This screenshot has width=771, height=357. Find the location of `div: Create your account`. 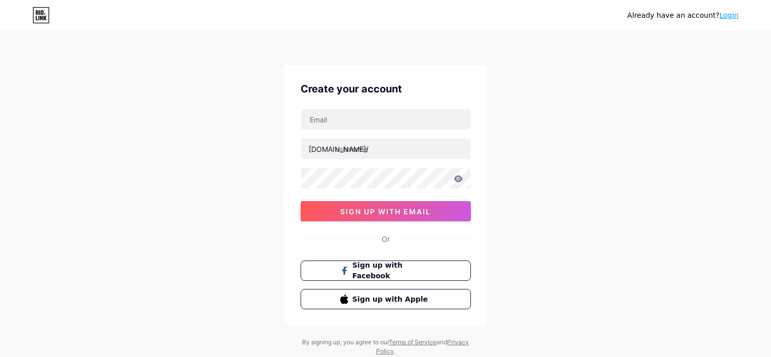

div: Create your account is located at coordinates (386, 89).